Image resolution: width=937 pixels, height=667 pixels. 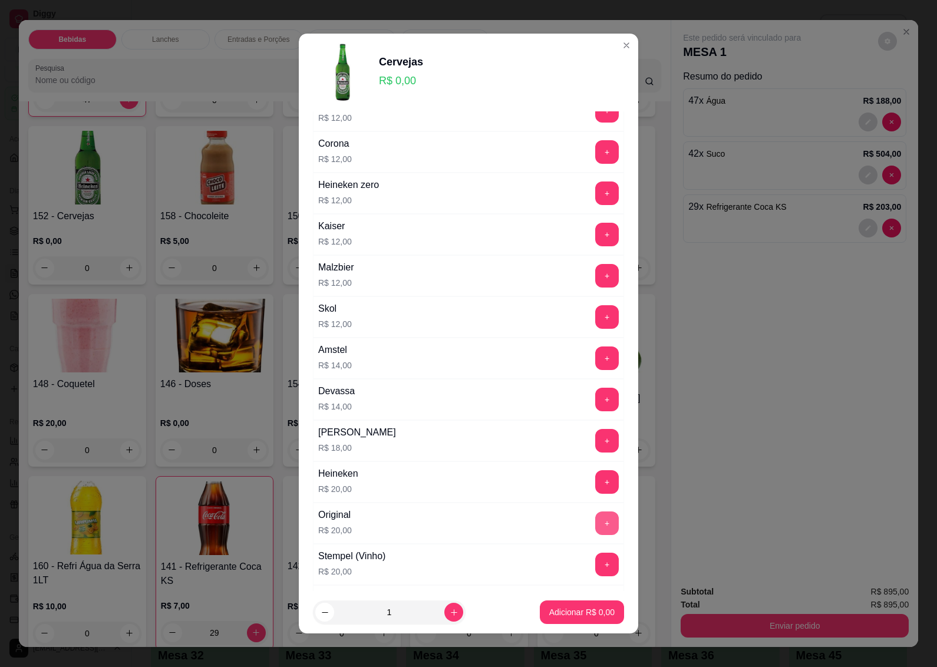 I want to click on div: Cervejas, so click(x=401, y=62).